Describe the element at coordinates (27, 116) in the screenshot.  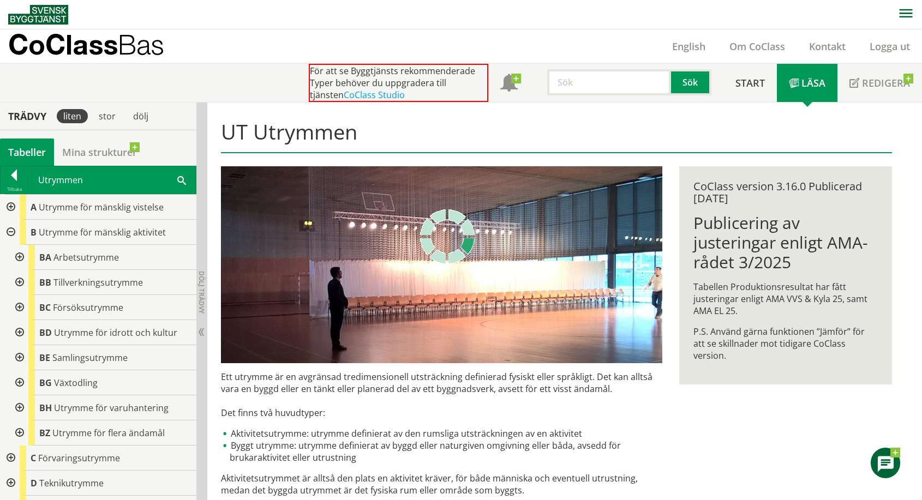
I see `div: Trädvy` at that location.